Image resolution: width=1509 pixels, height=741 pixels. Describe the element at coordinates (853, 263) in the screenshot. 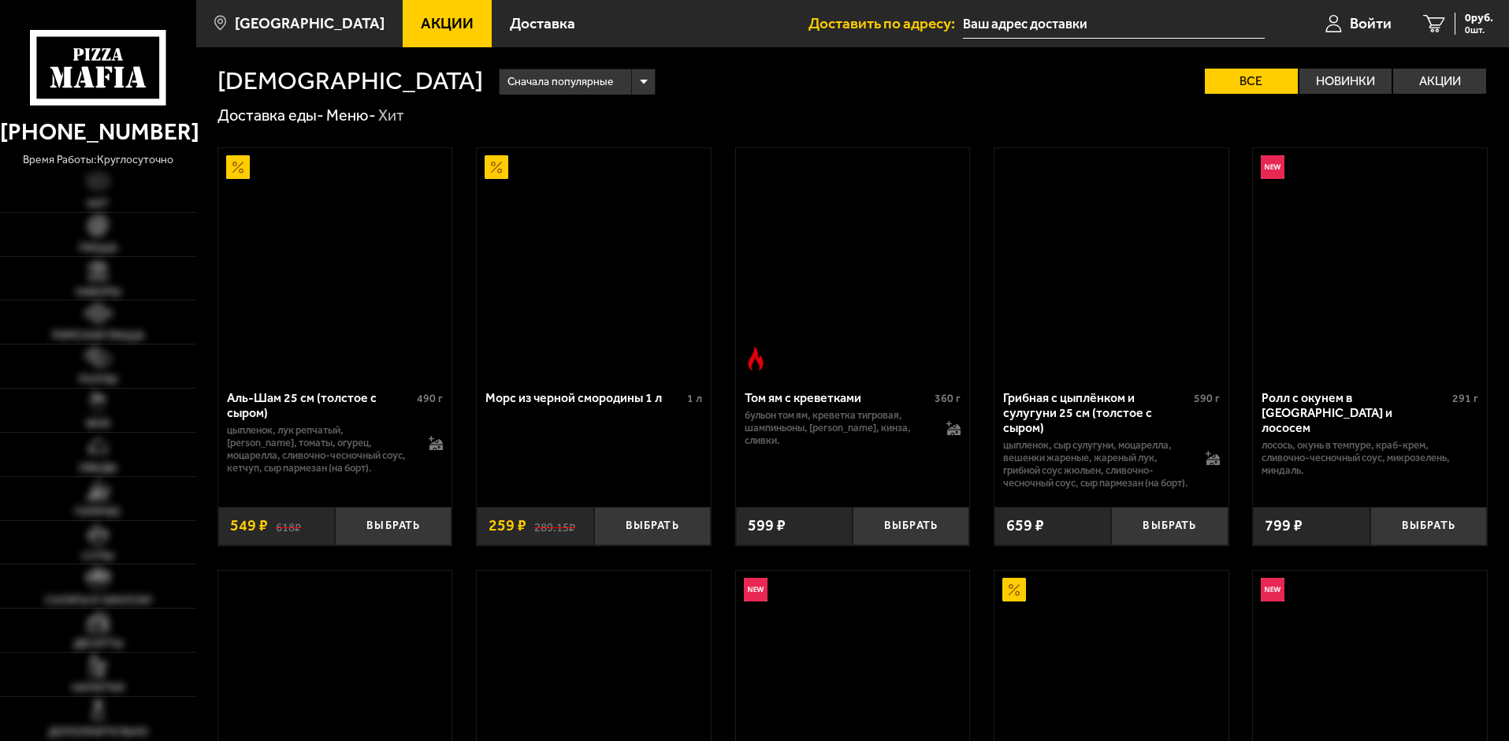

I see `a: Острое блюдоТом ям с креветками` at that location.